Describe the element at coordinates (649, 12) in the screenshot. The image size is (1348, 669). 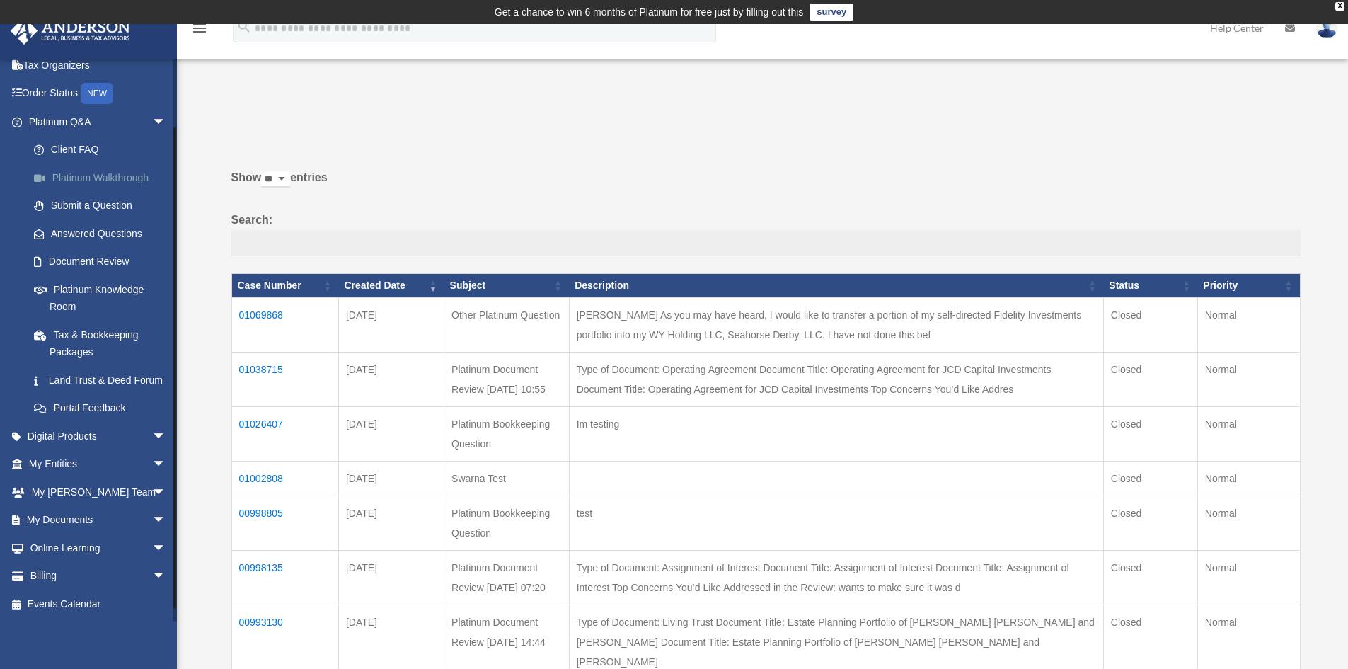
I see `div: Get a chance to win 6 months of Platinum for free just by filling out this` at that location.